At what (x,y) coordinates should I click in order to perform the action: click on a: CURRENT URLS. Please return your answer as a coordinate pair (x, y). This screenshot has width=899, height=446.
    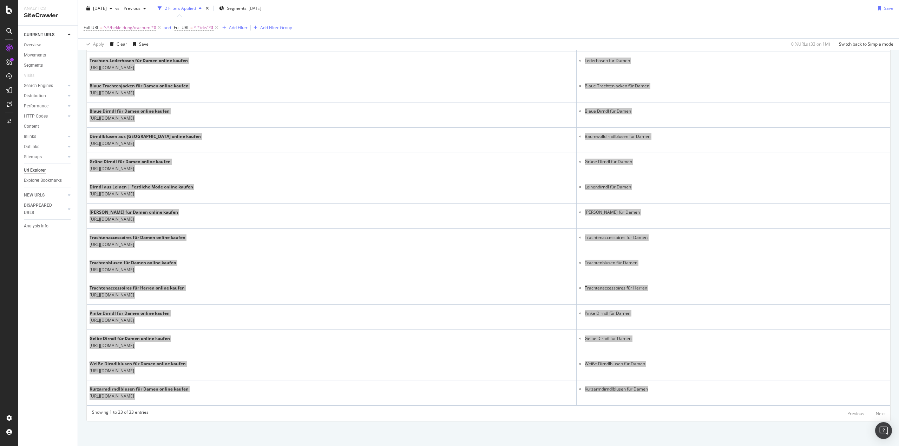
    Looking at the image, I should click on (45, 35).